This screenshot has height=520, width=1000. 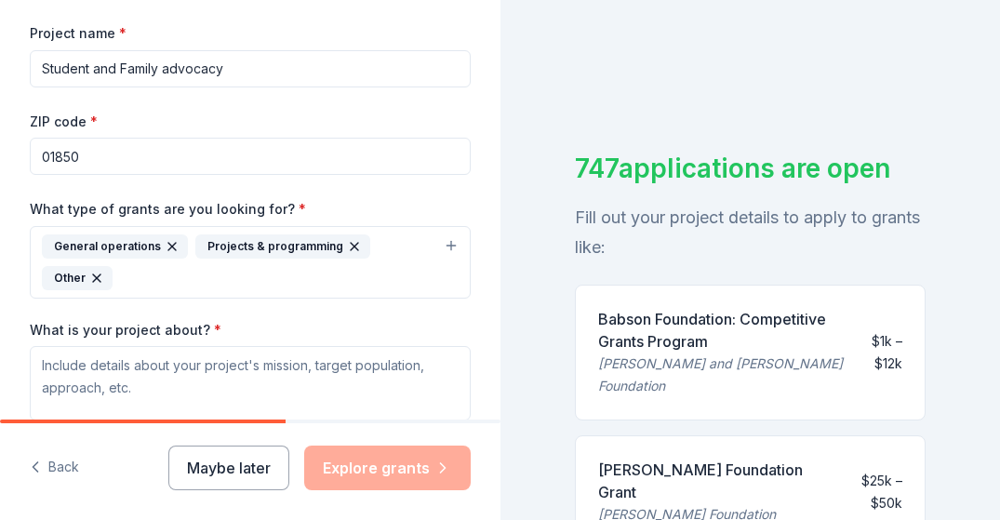 I want to click on label: What is your project about?, so click(x=126, y=330).